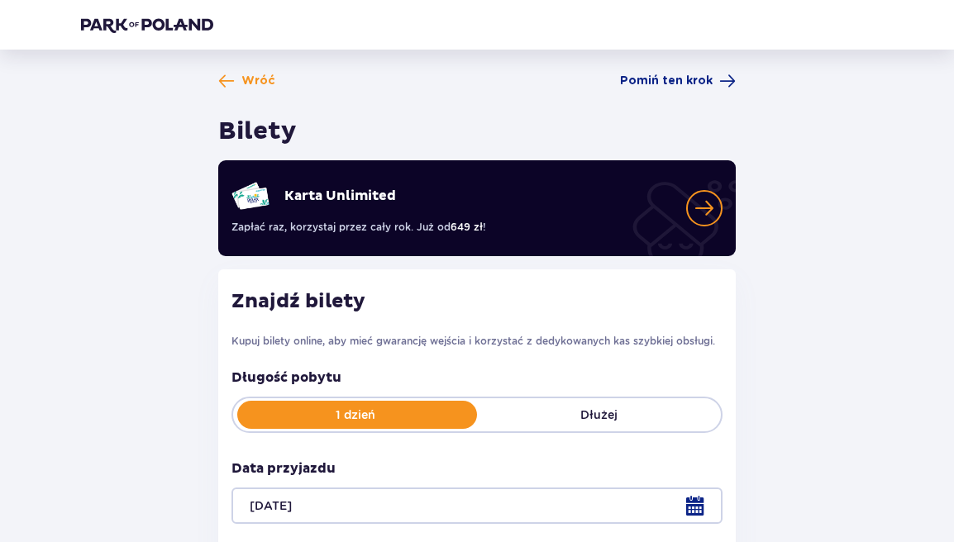 The width and height of the screenshot is (954, 542). What do you see at coordinates (598, 415) in the screenshot?
I see `p: Dłużej` at bounding box center [598, 415].